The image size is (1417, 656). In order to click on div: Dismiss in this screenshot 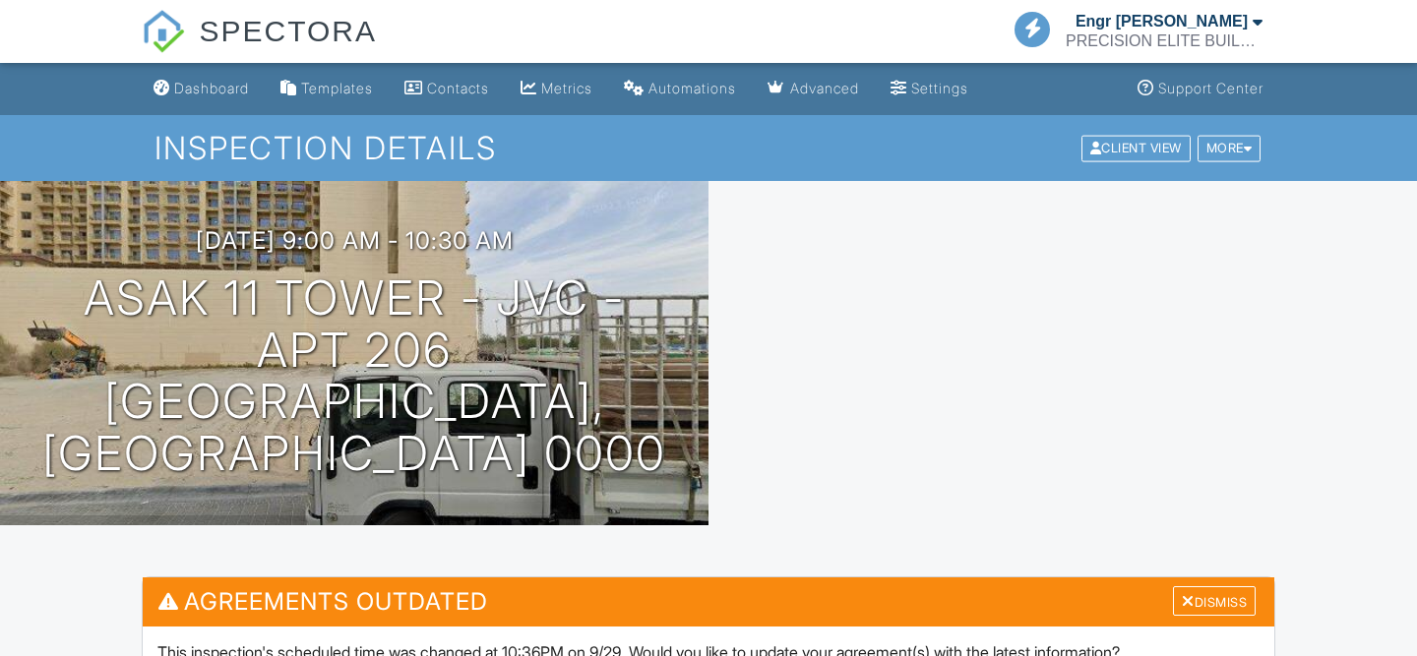, I will do `click(1214, 601)`.